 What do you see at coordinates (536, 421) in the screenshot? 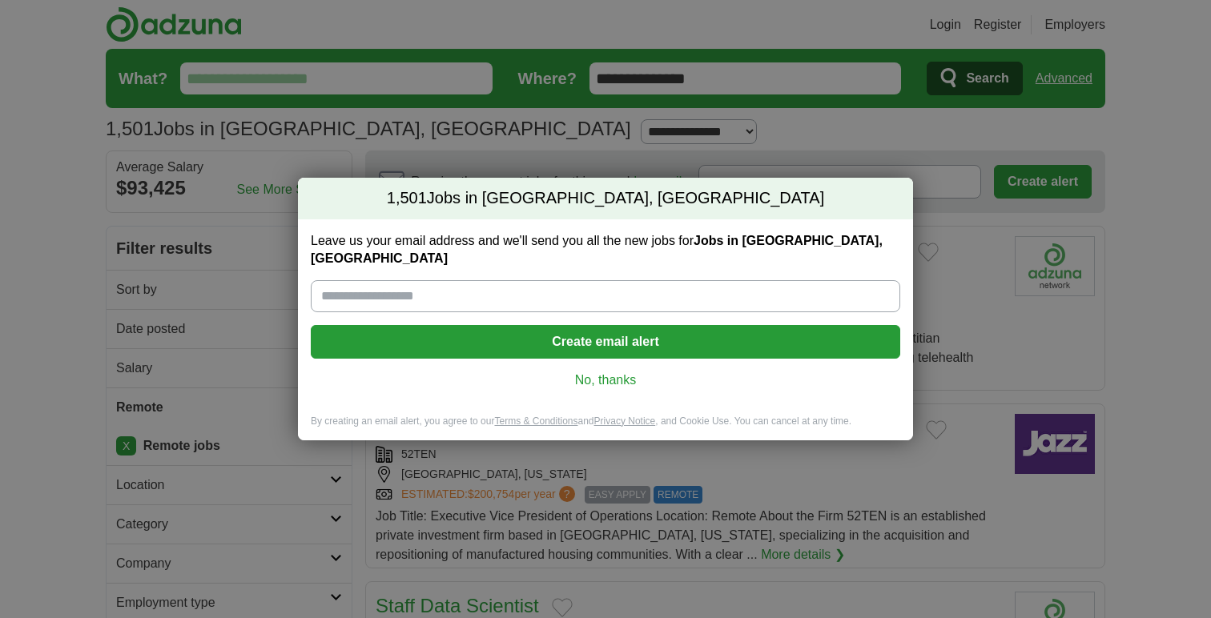
I see `a: Terms & Conditions` at bounding box center [536, 421].